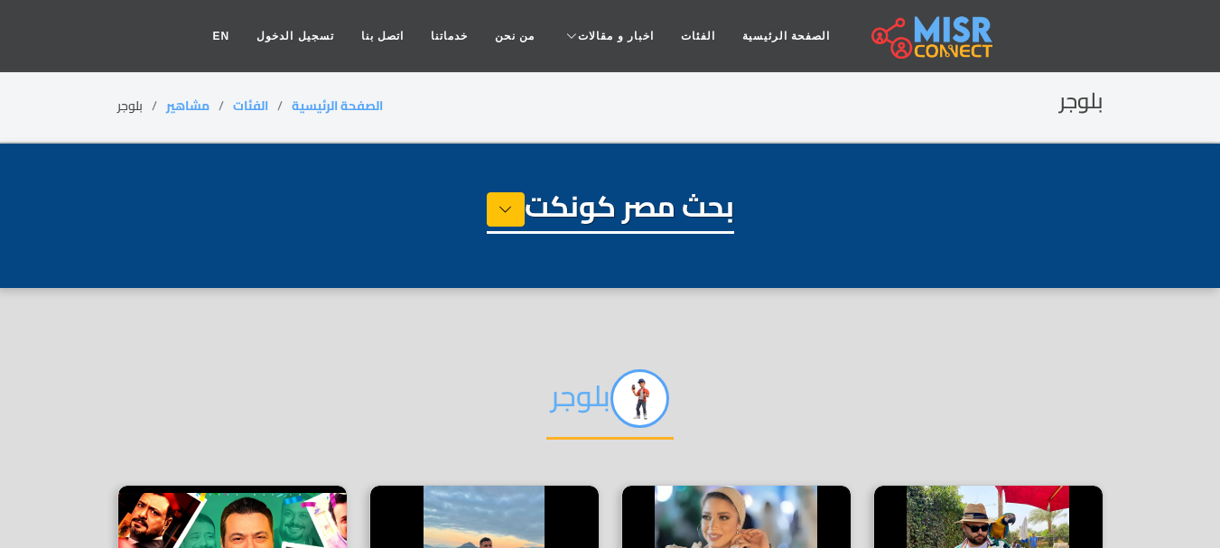 This screenshot has height=548, width=1220. I want to click on span: اخبار و مقالات, so click(616, 36).